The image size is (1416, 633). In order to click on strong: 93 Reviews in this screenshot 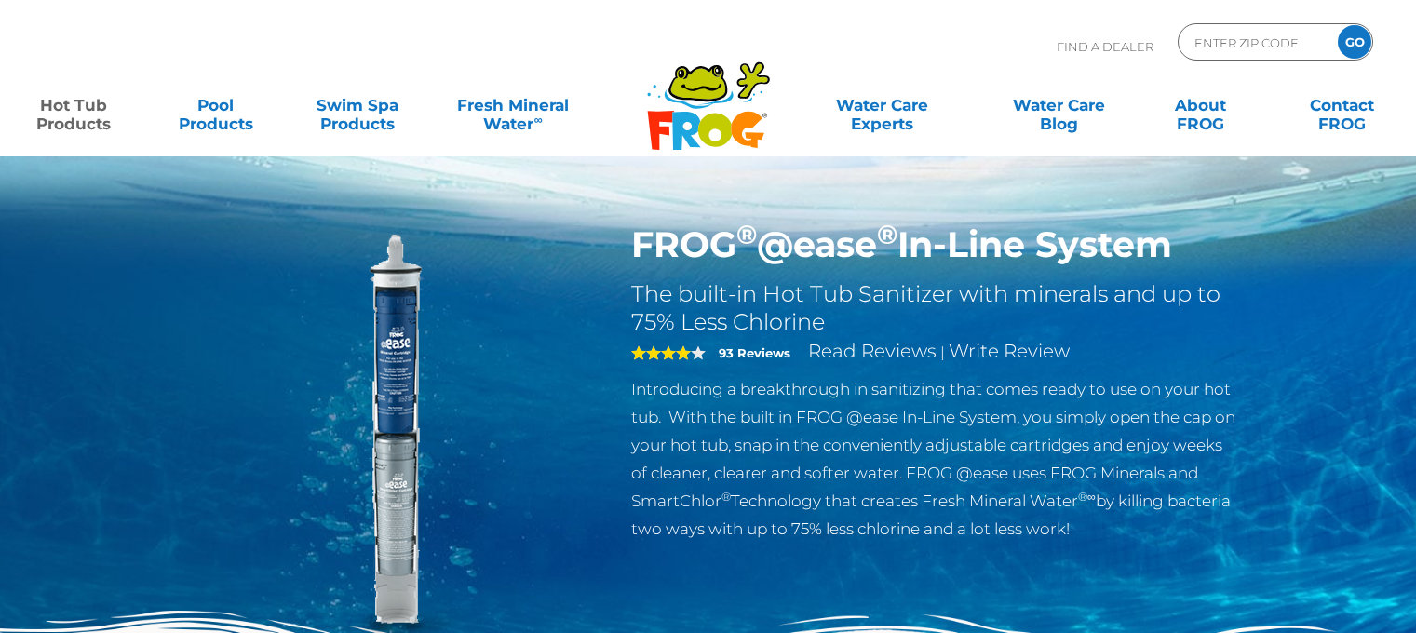, I will do `click(754, 353)`.